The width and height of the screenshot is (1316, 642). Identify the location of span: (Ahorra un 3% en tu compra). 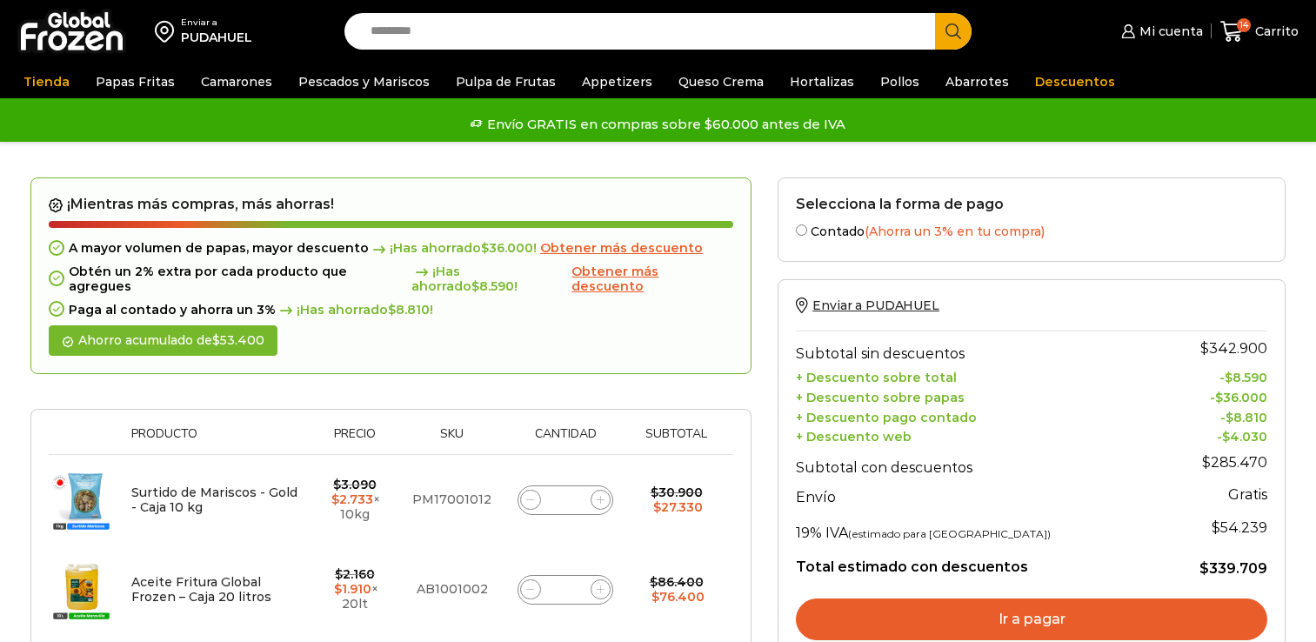
(954, 231).